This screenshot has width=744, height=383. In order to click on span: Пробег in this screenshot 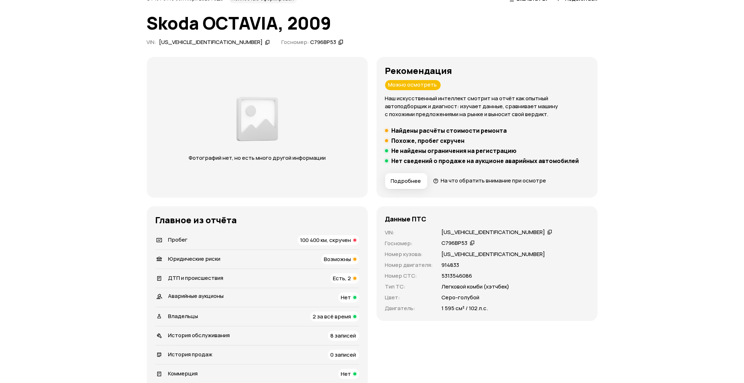, I will do `click(178, 239)`.